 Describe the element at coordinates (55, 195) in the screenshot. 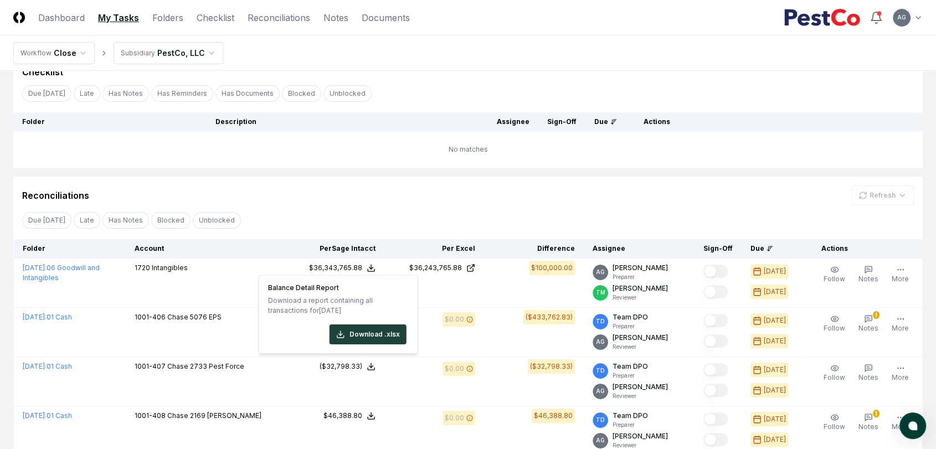

I see `div: Reconciliations` at that location.